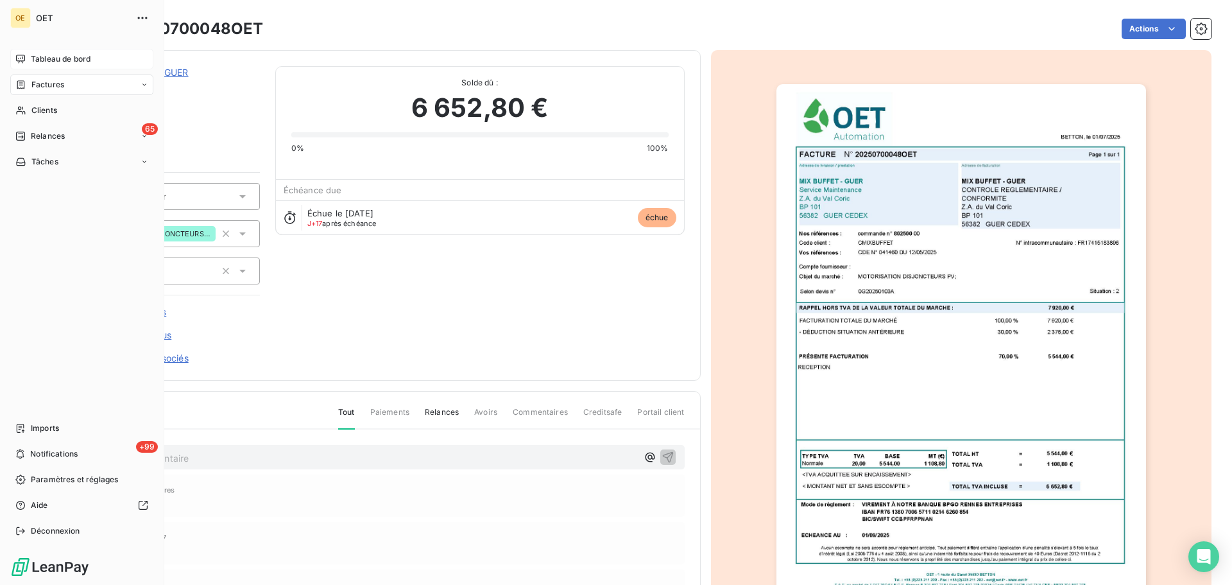 The height and width of the screenshot is (585, 1232). I want to click on span: +99, so click(147, 447).